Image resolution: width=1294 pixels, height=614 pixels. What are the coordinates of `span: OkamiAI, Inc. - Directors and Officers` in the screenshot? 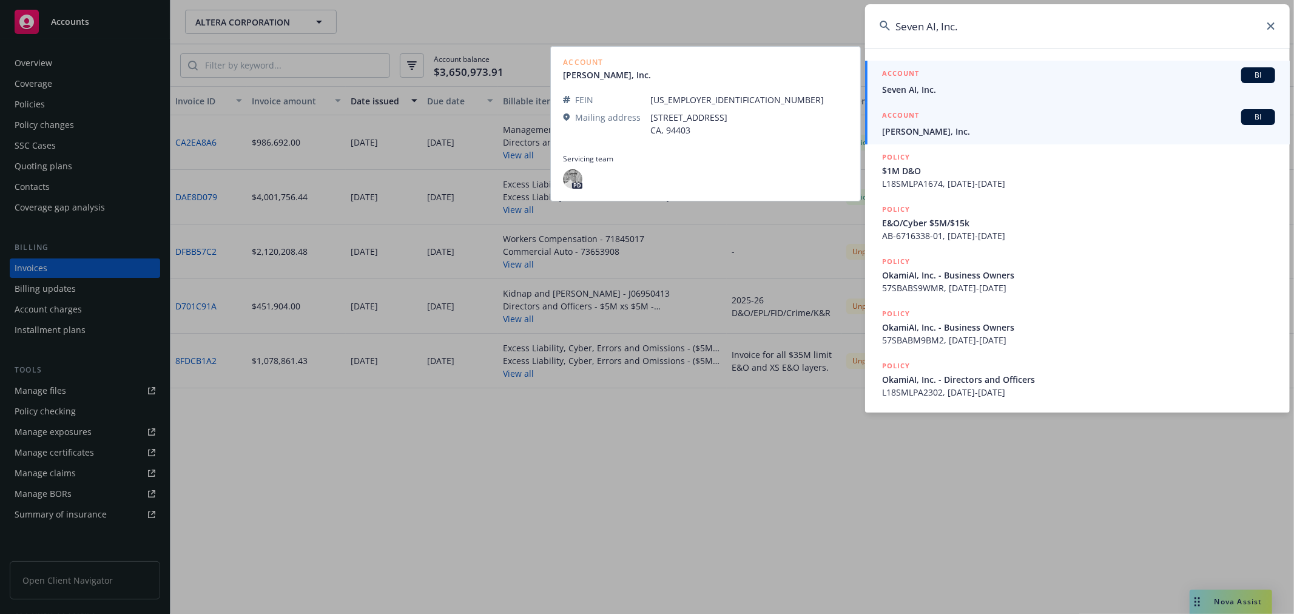 It's located at (1078, 379).